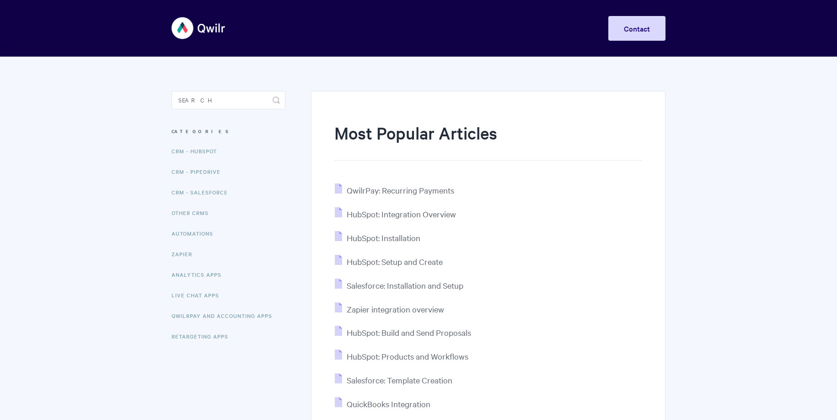 This screenshot has width=837, height=420. What do you see at coordinates (394, 190) in the screenshot?
I see `a: QwilrPay: Recurring Payments` at bounding box center [394, 190].